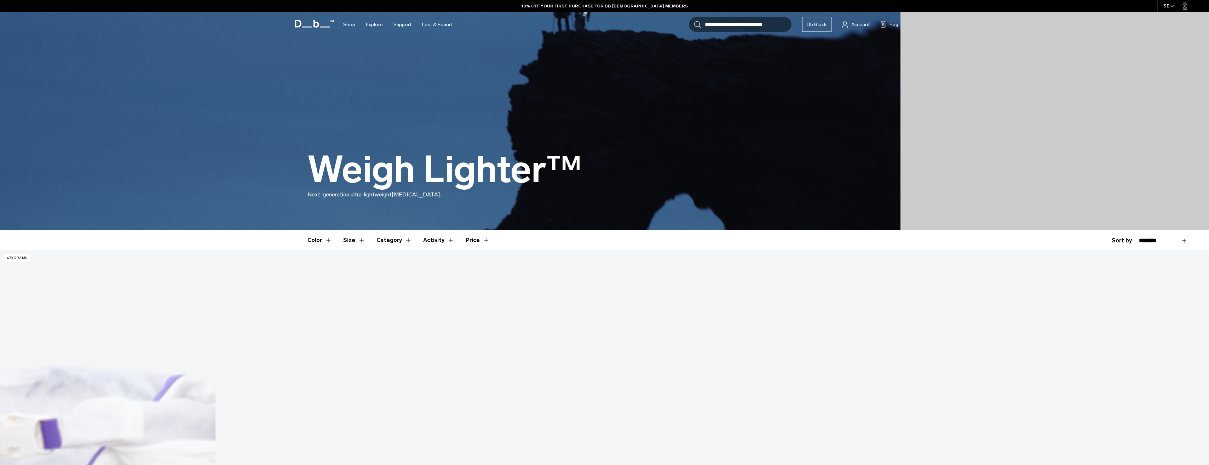  I want to click on p: 470 grams, so click(17, 258).